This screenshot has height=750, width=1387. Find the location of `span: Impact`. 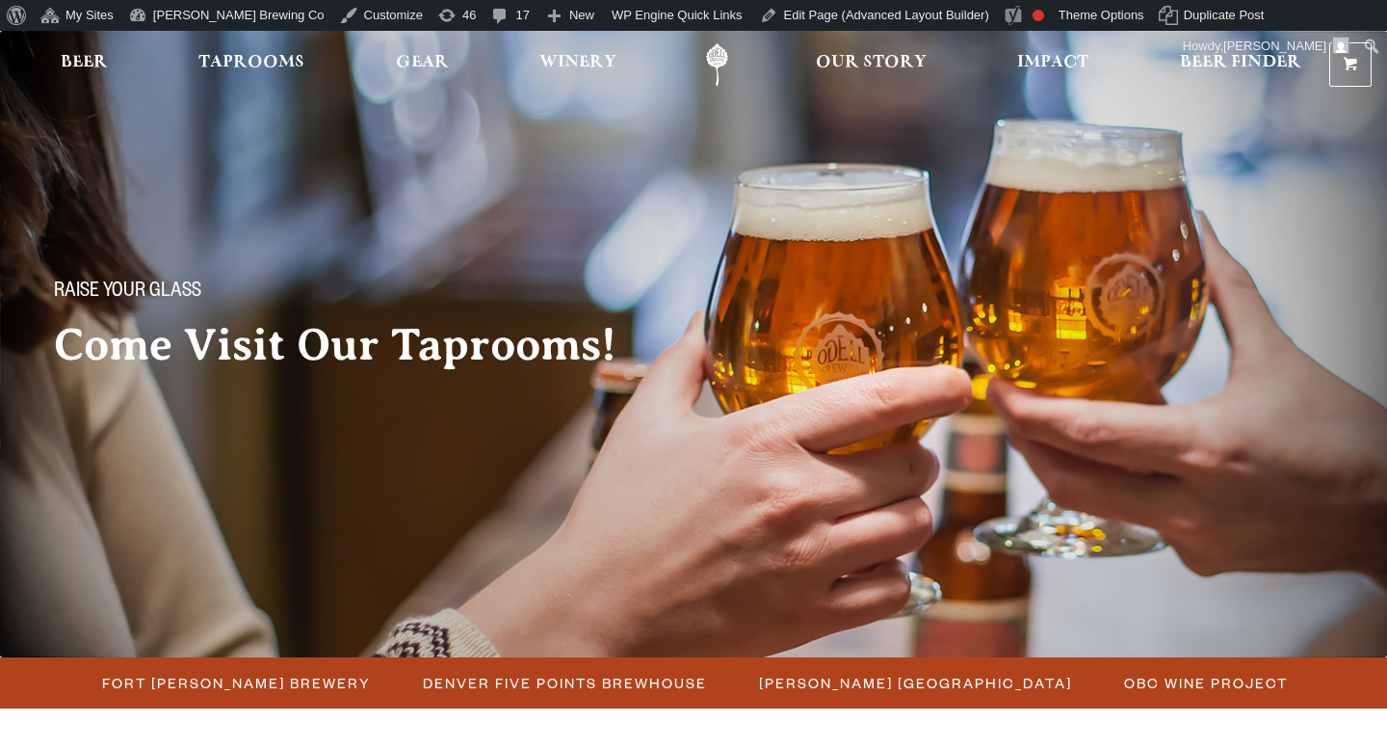

span: Impact is located at coordinates (1053, 63).